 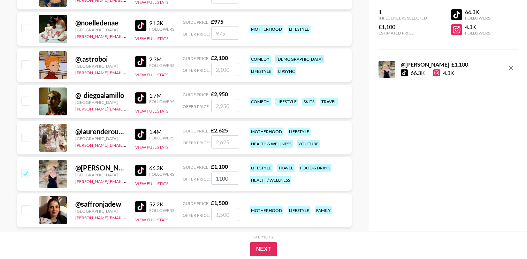 I want to click on strong: £ 2,100, so click(x=219, y=58).